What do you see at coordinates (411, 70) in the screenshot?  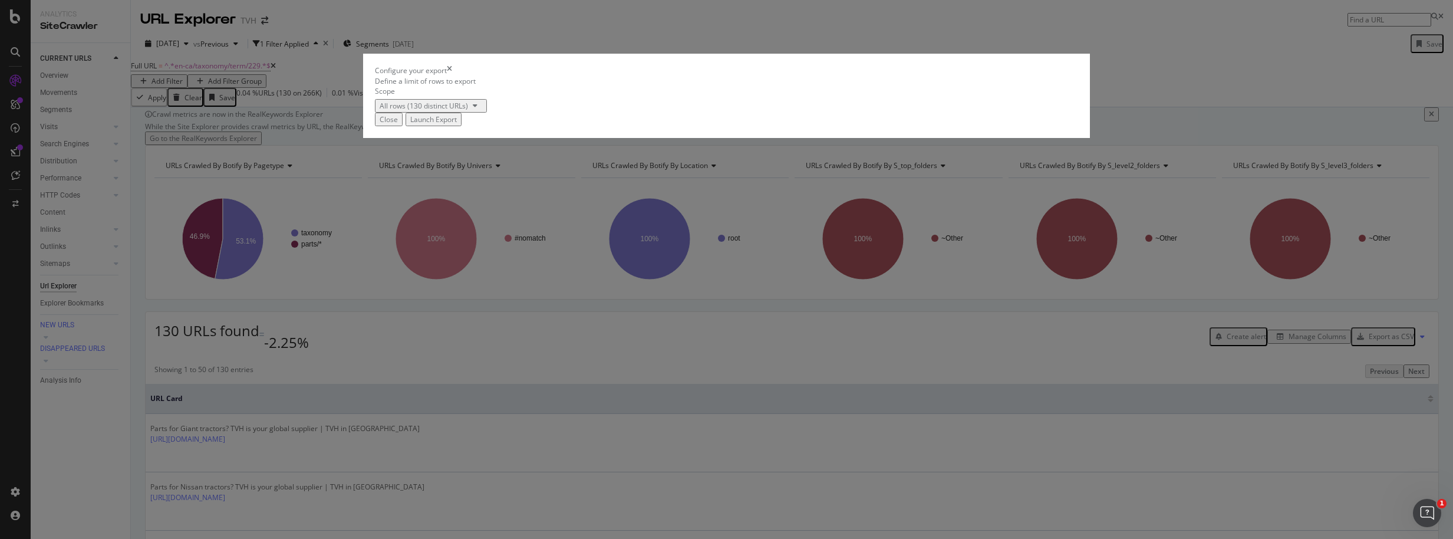 I see `div: Configure your export` at bounding box center [411, 70].